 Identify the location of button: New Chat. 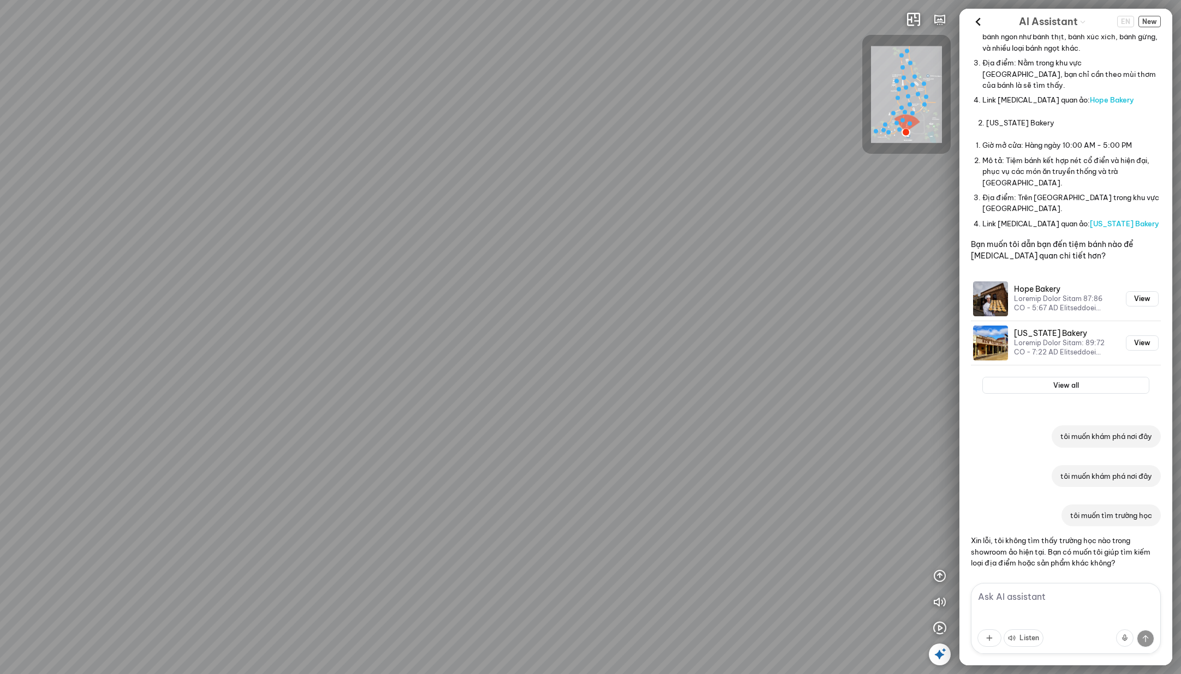
(1149, 21).